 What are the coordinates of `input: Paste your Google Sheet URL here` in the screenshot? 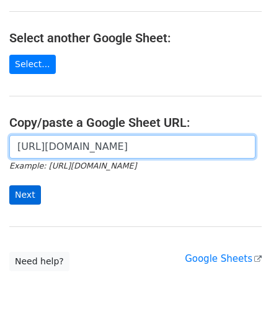 It's located at (132, 147).